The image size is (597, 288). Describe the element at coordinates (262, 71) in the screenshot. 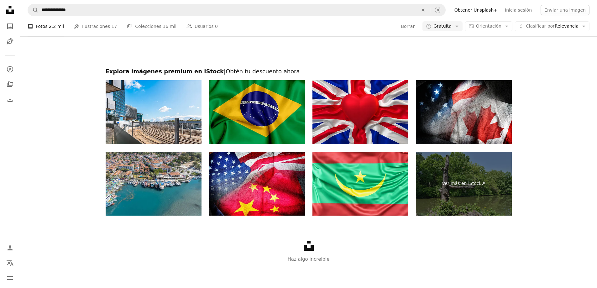

I see `span: | Obtén tu descuento ahora` at that location.